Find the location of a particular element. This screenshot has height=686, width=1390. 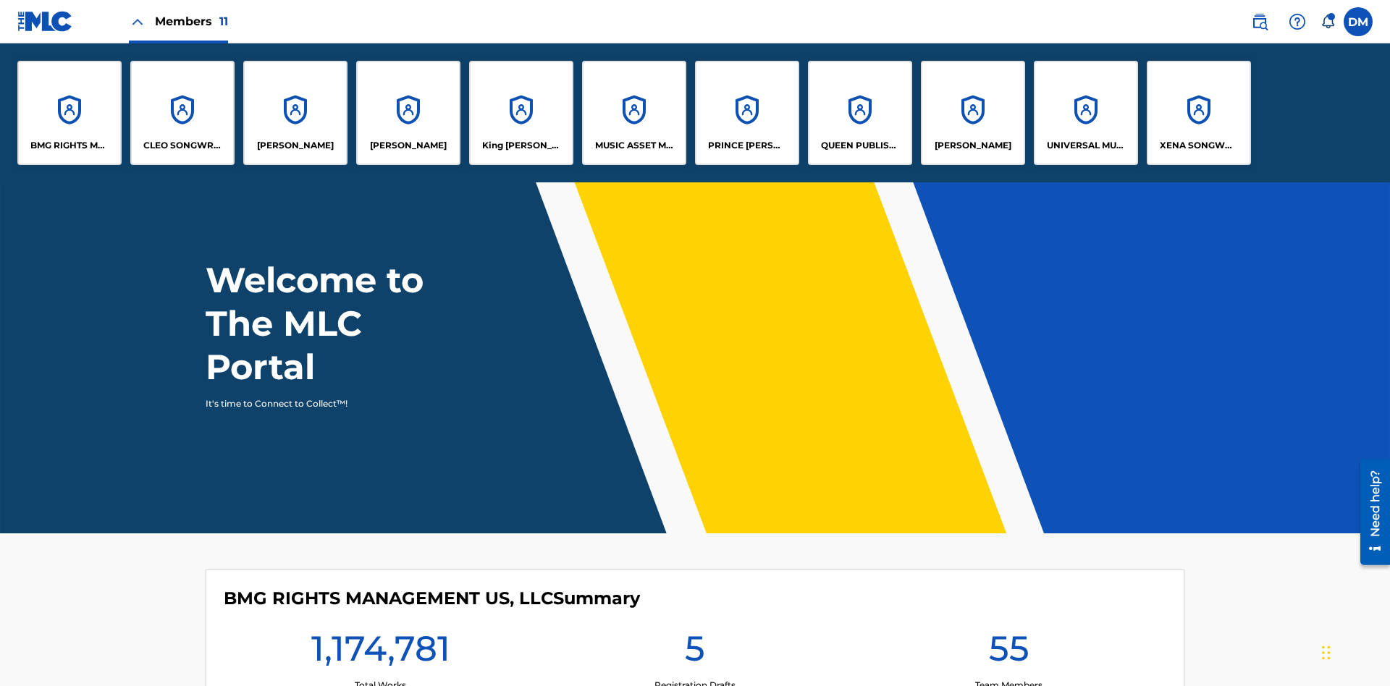

h1: 1,174,781 is located at coordinates (381, 653).